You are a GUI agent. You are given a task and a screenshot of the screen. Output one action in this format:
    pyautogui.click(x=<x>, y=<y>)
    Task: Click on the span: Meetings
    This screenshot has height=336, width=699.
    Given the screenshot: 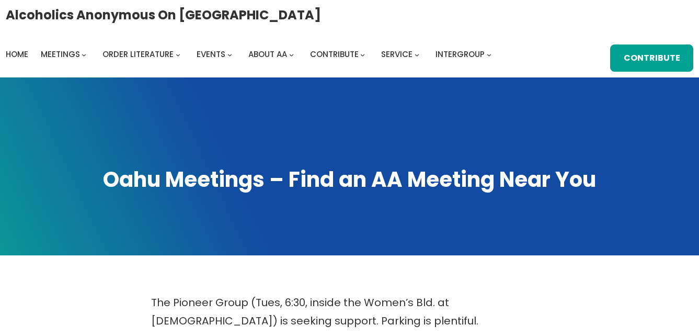 What is the action you would take?
    pyautogui.click(x=60, y=54)
    